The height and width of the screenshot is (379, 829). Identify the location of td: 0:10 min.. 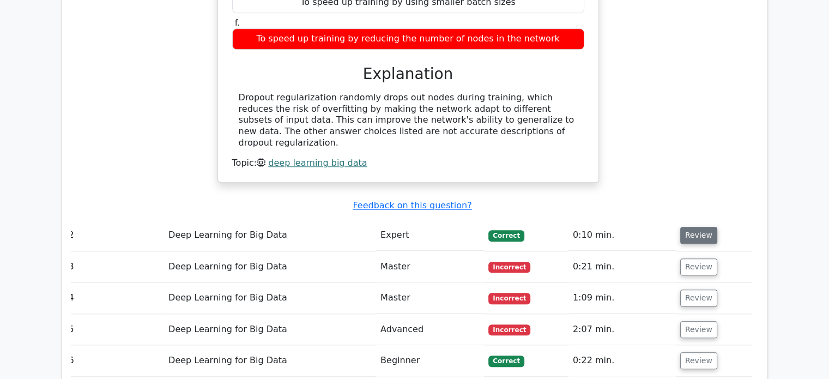
(622, 235).